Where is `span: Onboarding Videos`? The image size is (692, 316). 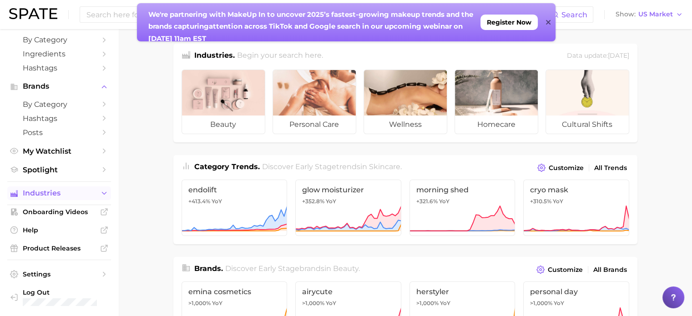 span: Onboarding Videos is located at coordinates (59, 212).